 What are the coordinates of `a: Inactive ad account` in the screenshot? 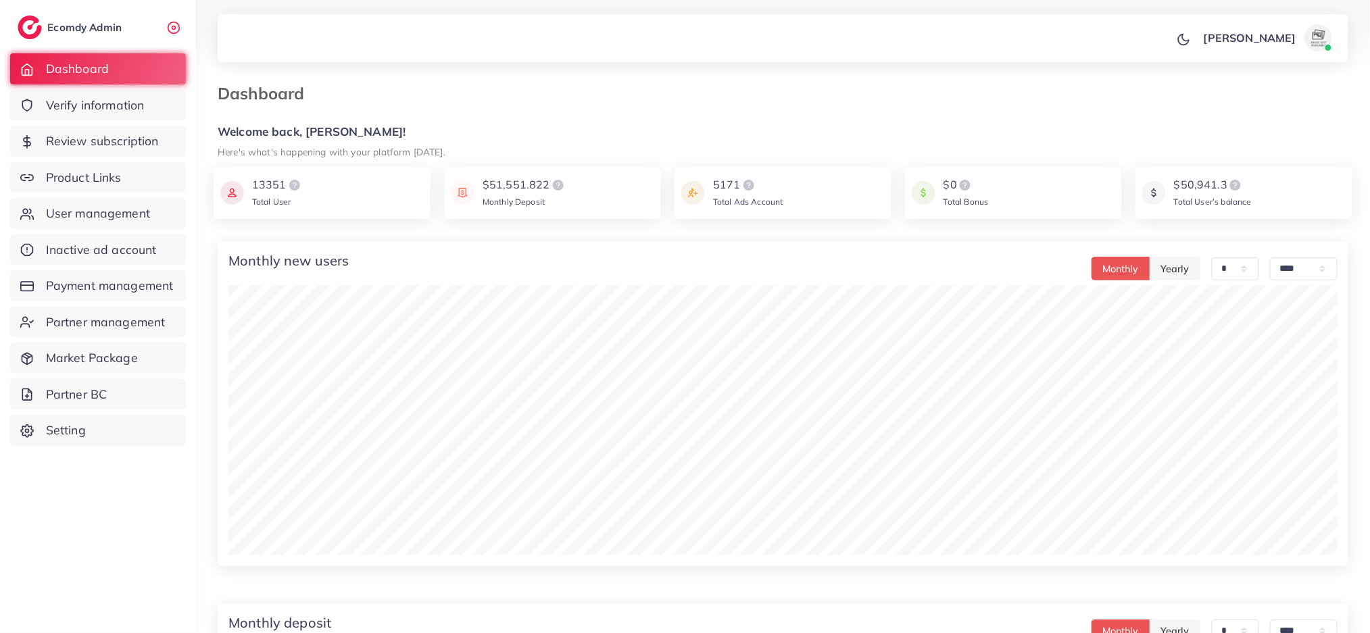 It's located at (98, 250).